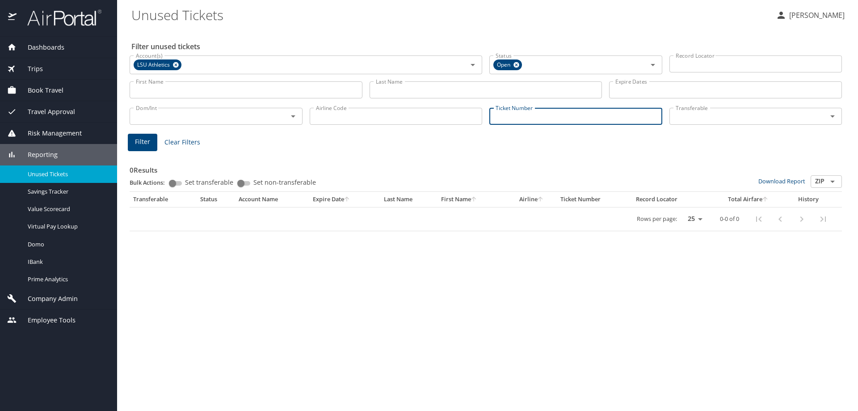 Image resolution: width=858 pixels, height=411 pixels. Describe the element at coordinates (47, 298) in the screenshot. I see `span: Company Admin` at that location.